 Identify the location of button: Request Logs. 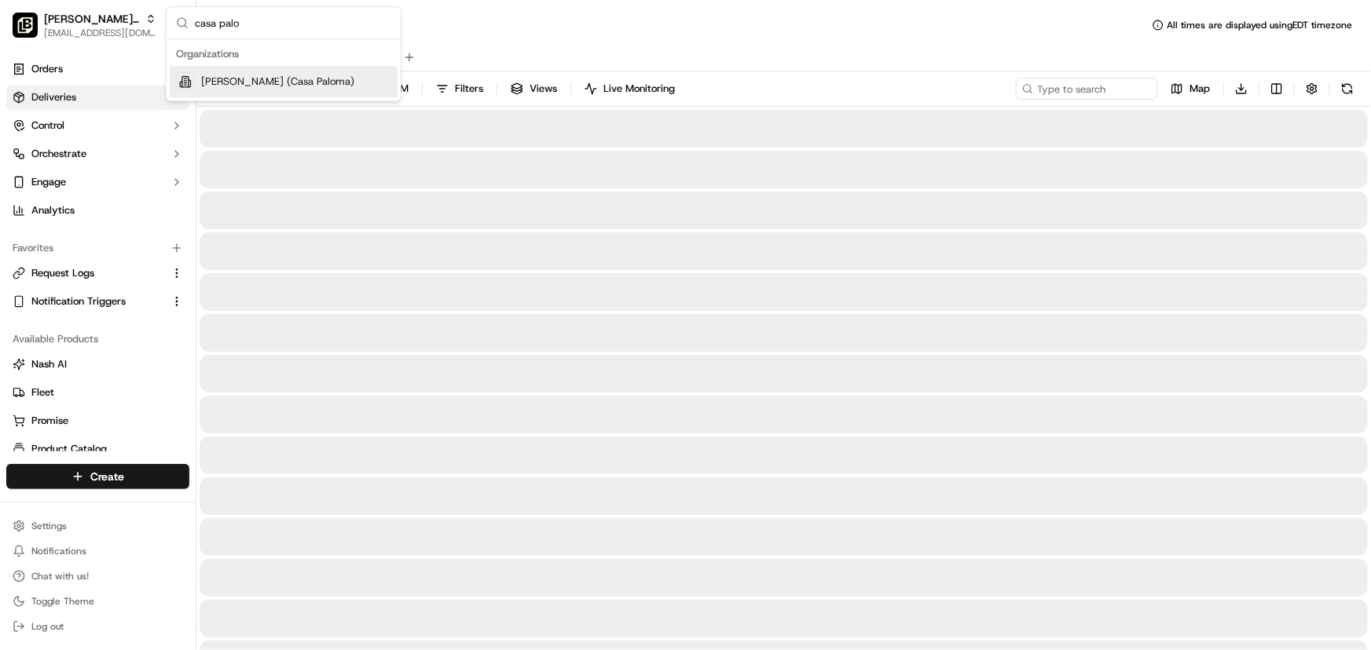
(97, 273).